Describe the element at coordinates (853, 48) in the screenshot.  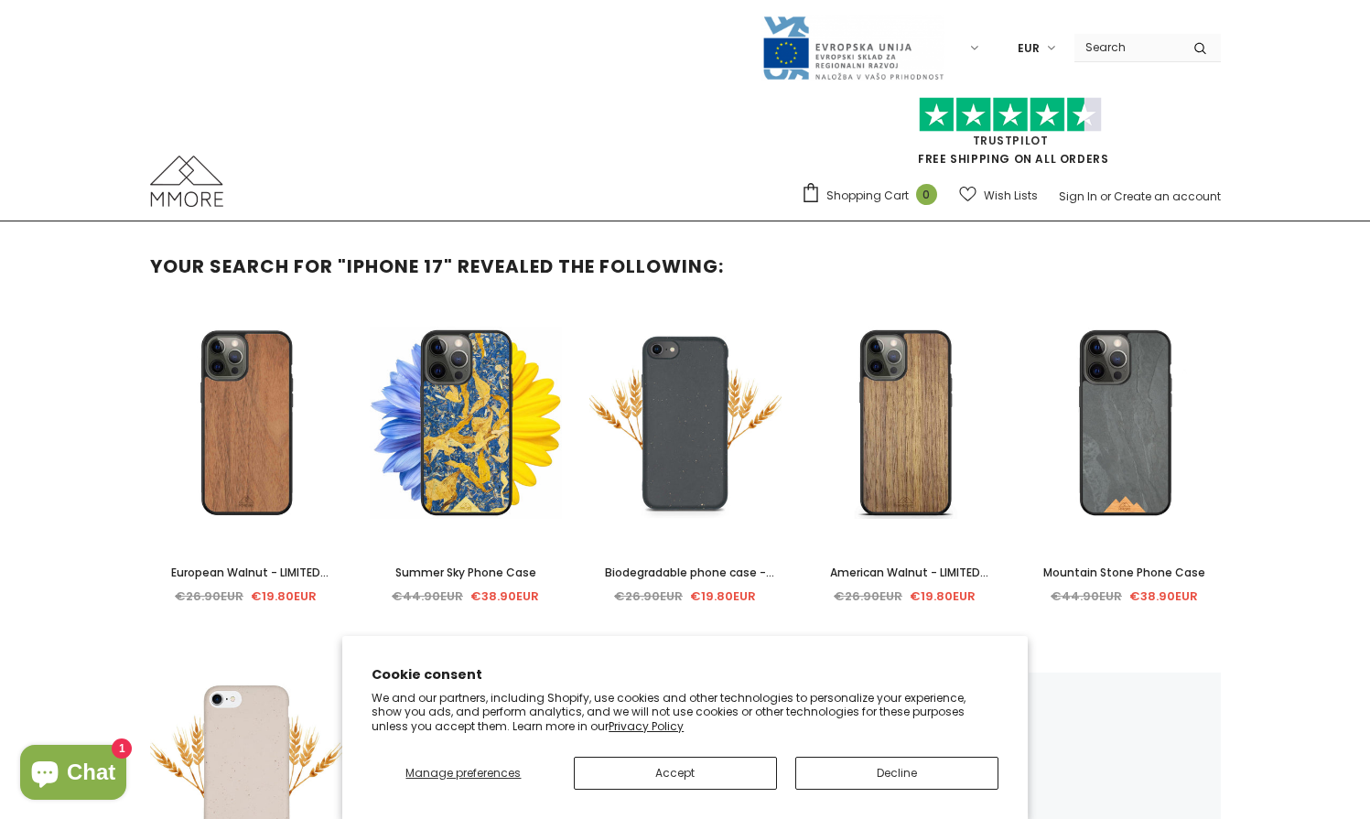
I see `img: Javni Razpis` at that location.